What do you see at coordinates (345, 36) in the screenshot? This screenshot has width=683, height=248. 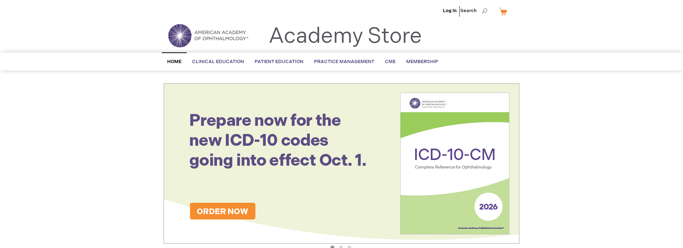 I see `a: Academy Store` at bounding box center [345, 36].